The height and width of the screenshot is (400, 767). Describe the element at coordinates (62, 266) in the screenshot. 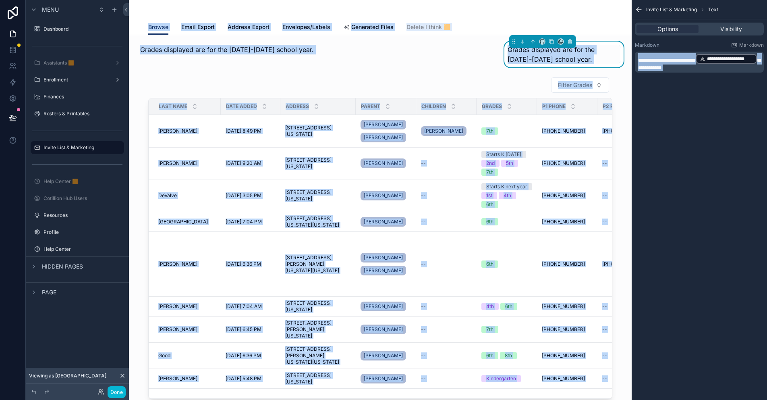

I see `span: Hidden pages` at that location.